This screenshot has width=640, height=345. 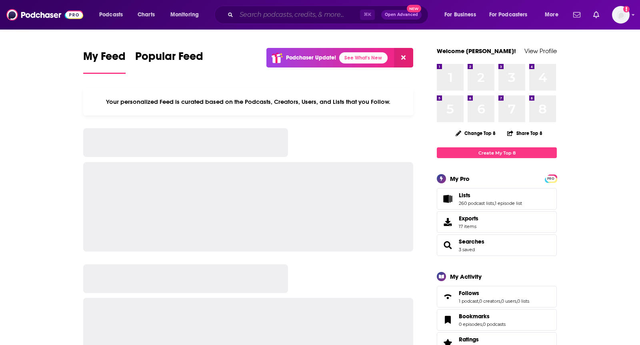 What do you see at coordinates (146, 15) in the screenshot?
I see `span: Charts` at bounding box center [146, 15].